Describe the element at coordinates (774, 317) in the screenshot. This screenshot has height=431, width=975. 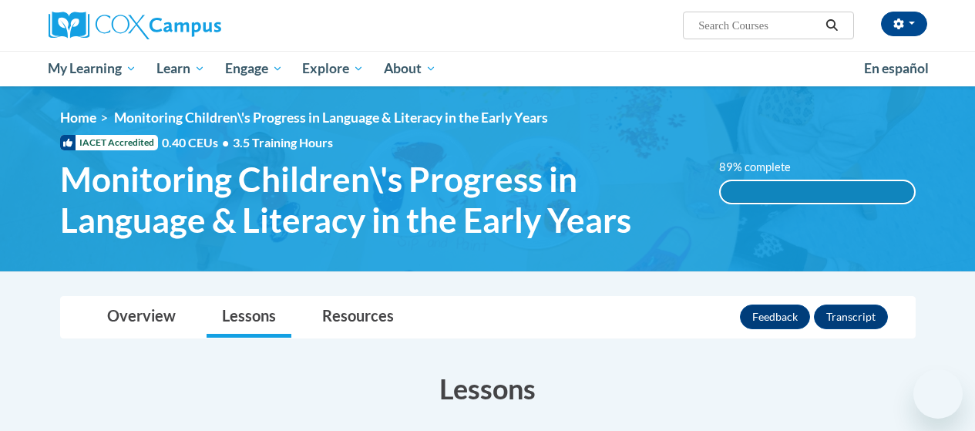
I see `button: Feedback` at that location.